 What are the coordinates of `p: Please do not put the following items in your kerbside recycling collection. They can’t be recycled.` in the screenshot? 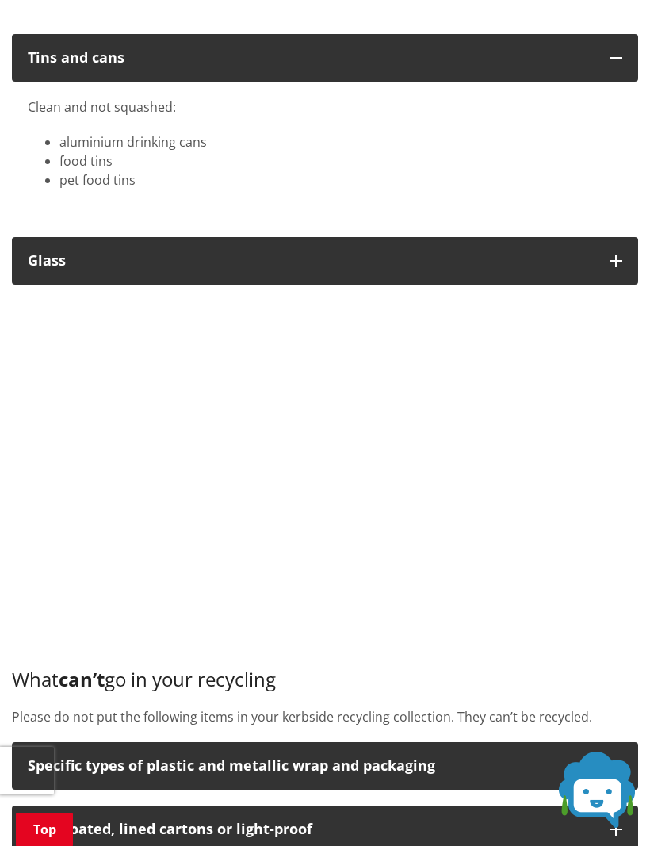 It's located at (325, 717).